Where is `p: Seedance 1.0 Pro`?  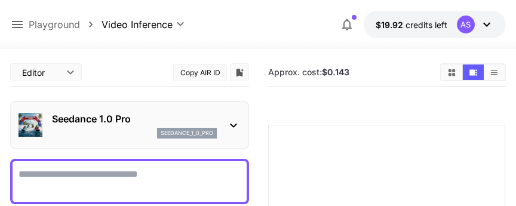
p: Seedance 1.0 Pro is located at coordinates (134, 119).